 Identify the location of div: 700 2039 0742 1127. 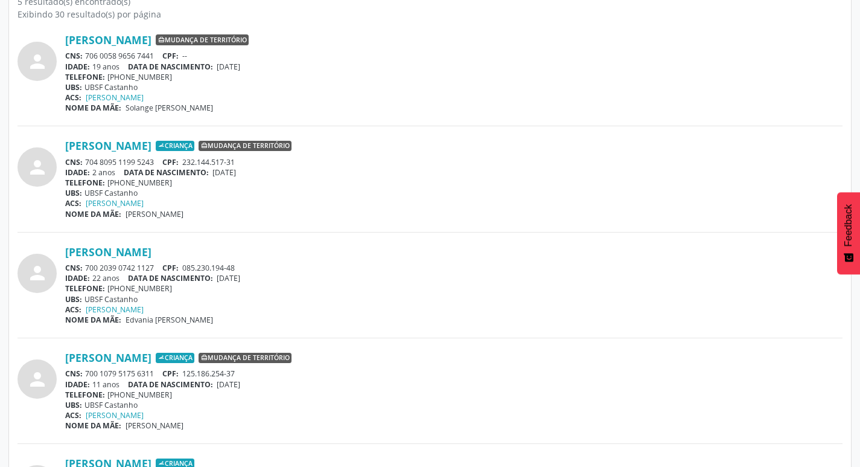
(454, 267).